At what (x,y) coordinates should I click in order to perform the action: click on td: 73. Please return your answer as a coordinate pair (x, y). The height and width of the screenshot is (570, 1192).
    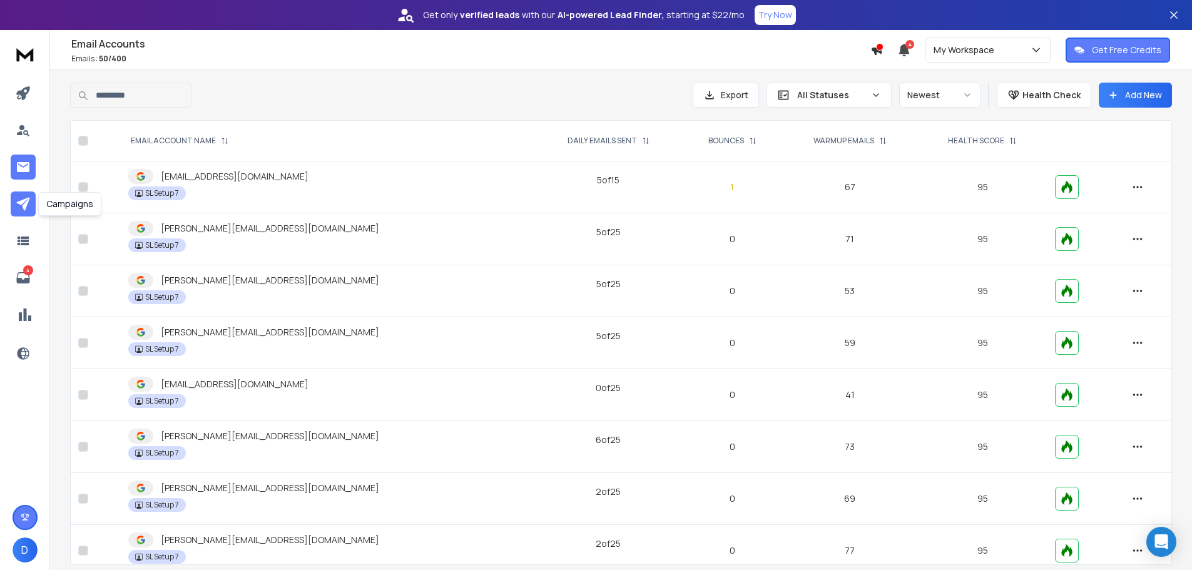
    Looking at the image, I should click on (850, 447).